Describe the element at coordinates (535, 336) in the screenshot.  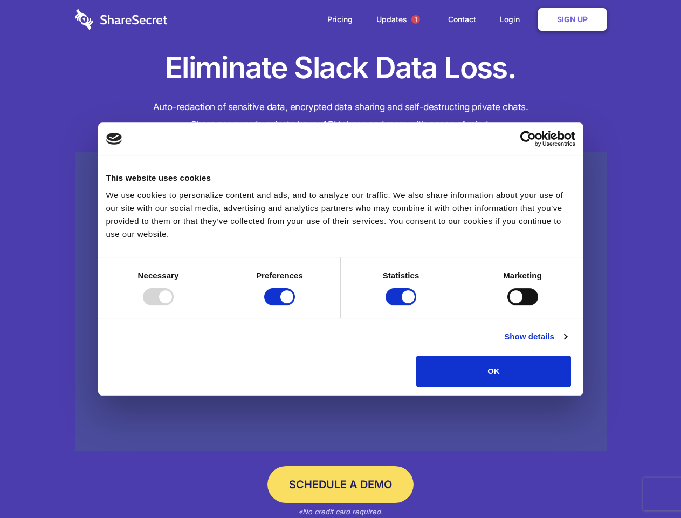
I see `a: Show details` at that location.